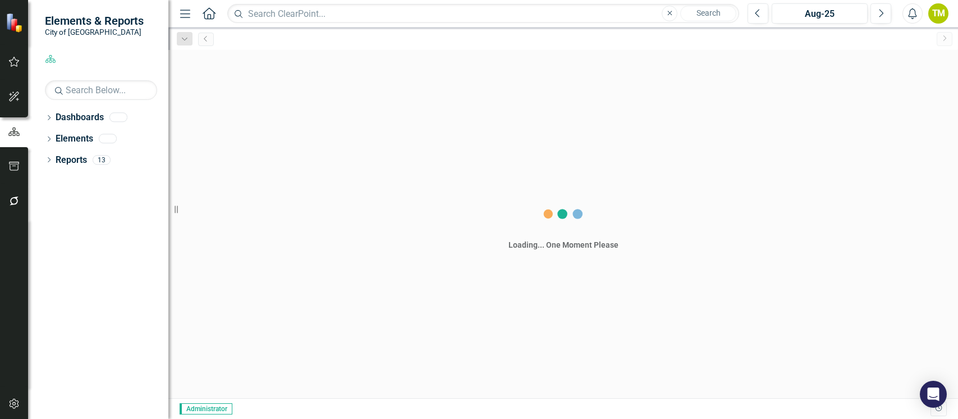  Describe the element at coordinates (563, 245) in the screenshot. I see `div: Loading... One Moment Please` at that location.